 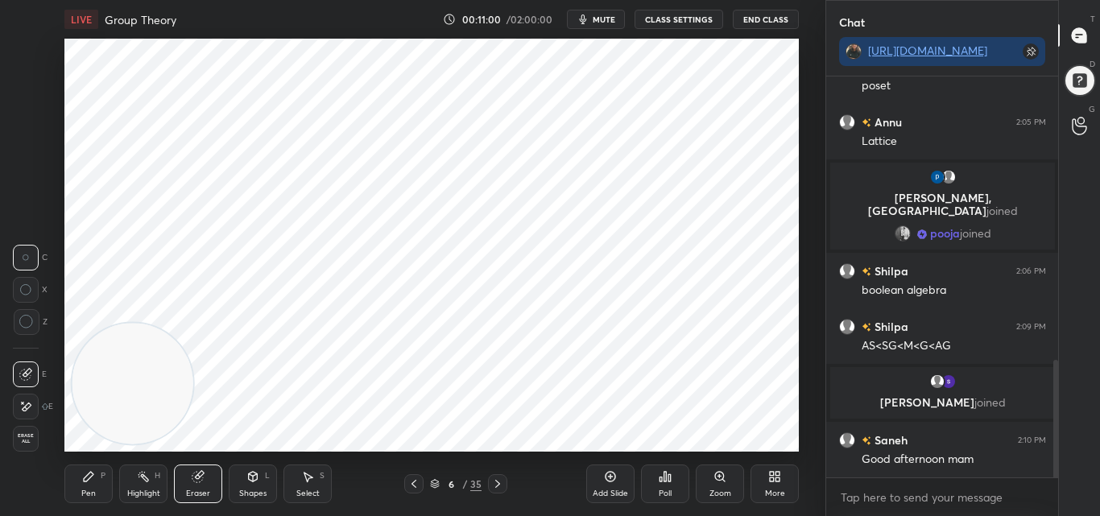 I want to click on h4: Group Theory, so click(x=140, y=19).